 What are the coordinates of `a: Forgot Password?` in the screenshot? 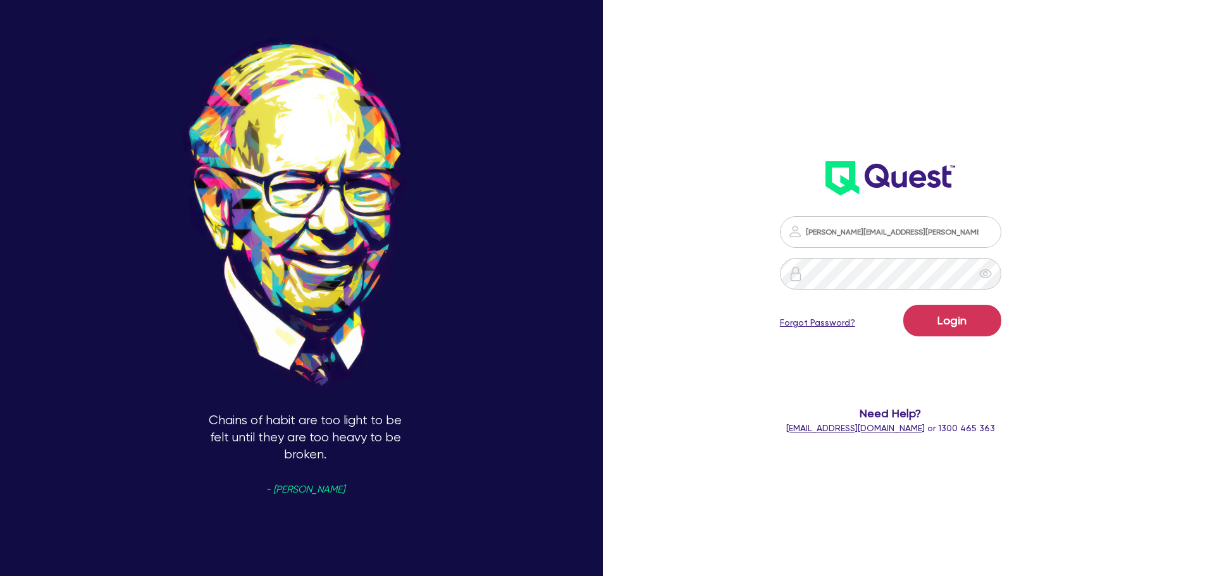 It's located at (817, 323).